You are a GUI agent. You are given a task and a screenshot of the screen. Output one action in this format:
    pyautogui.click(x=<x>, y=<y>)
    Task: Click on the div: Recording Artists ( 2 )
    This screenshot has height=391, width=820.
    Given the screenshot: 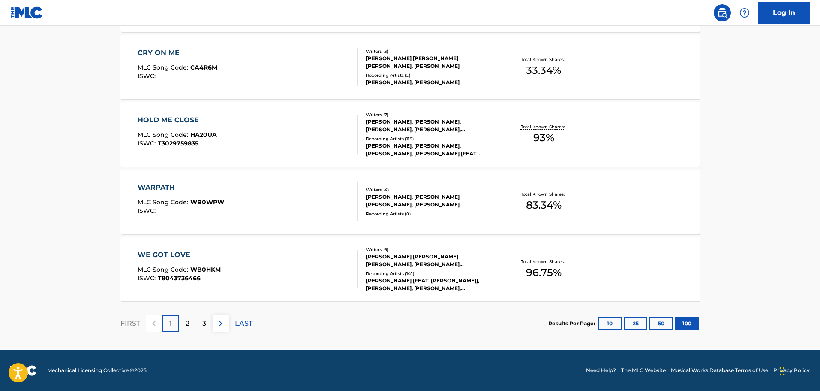 What is the action you would take?
    pyautogui.click(x=431, y=75)
    